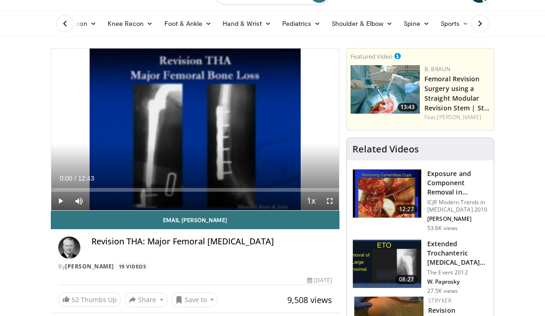 This screenshot has width=545, height=316. Describe the element at coordinates (86, 179) in the screenshot. I see `span: 12:43` at that location.